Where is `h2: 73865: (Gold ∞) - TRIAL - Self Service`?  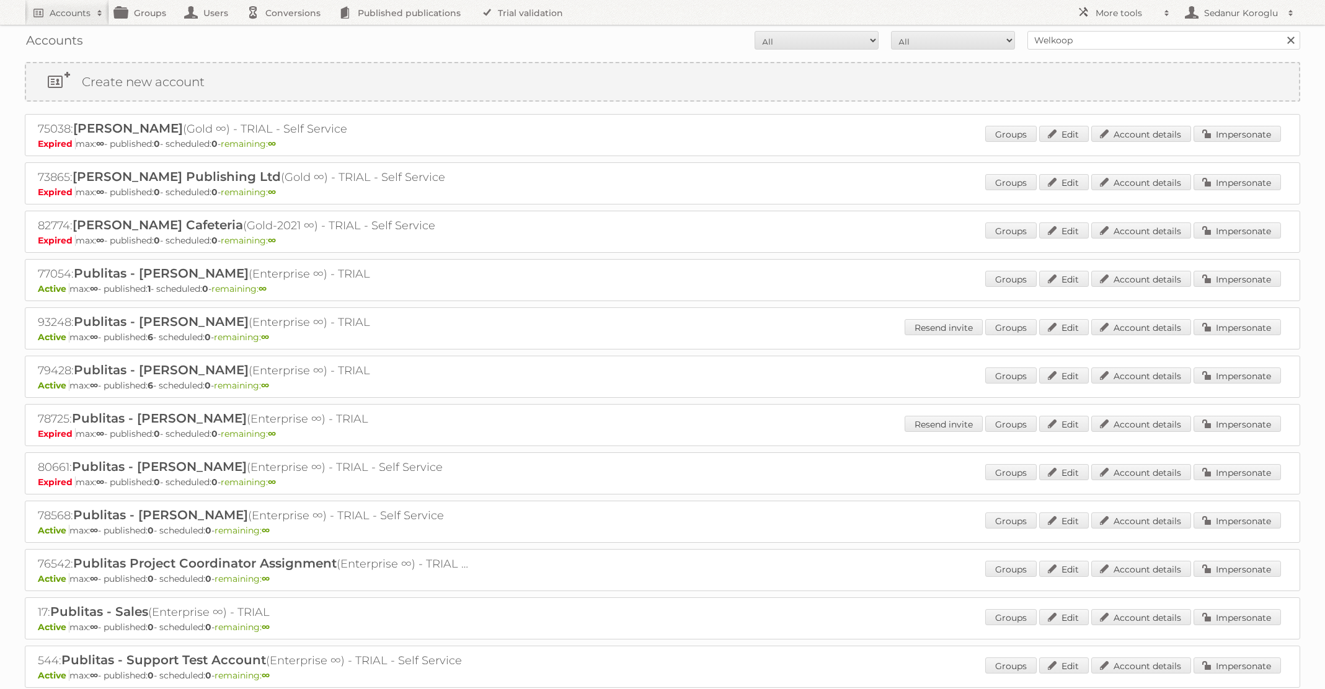 h2: 73865: (Gold ∞) - TRIAL - Self Service is located at coordinates (255, 177).